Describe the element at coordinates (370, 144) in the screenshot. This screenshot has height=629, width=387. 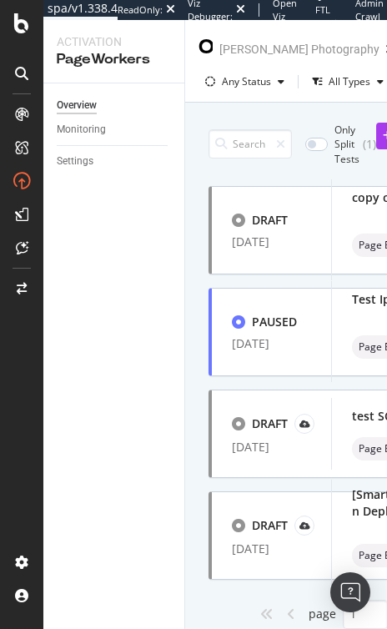
I see `div: ( 1 )` at that location.